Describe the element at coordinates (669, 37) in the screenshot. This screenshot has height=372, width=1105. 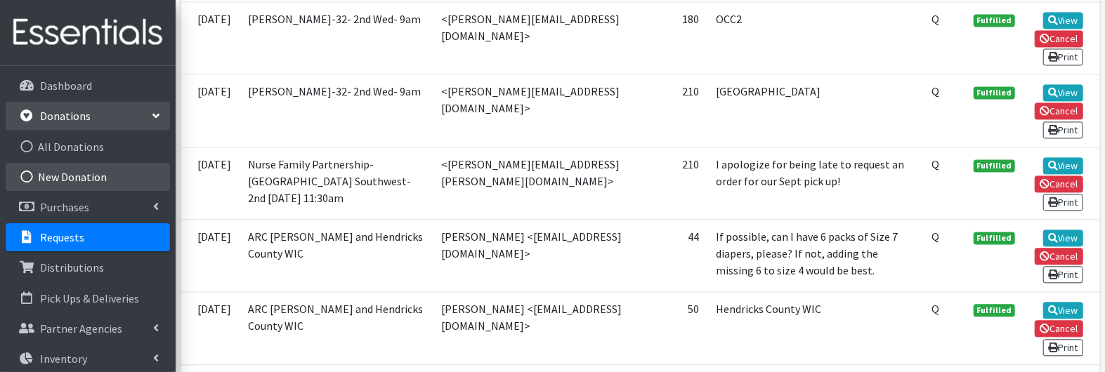
I see `td: 180` at that location.